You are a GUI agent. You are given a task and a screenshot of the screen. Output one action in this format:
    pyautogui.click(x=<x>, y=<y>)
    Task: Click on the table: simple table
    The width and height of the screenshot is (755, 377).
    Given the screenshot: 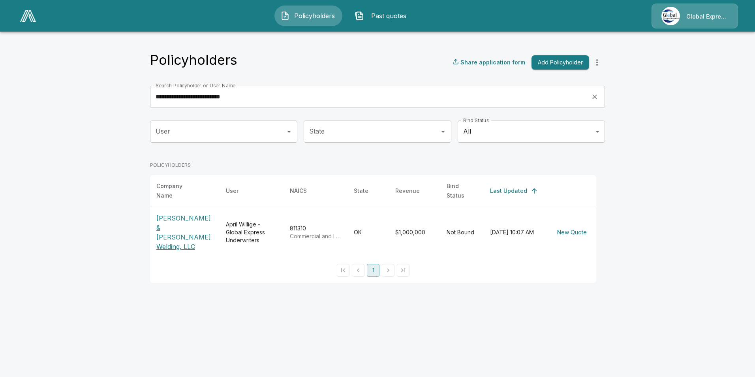 What is the action you would take?
    pyautogui.click(x=373, y=216)
    